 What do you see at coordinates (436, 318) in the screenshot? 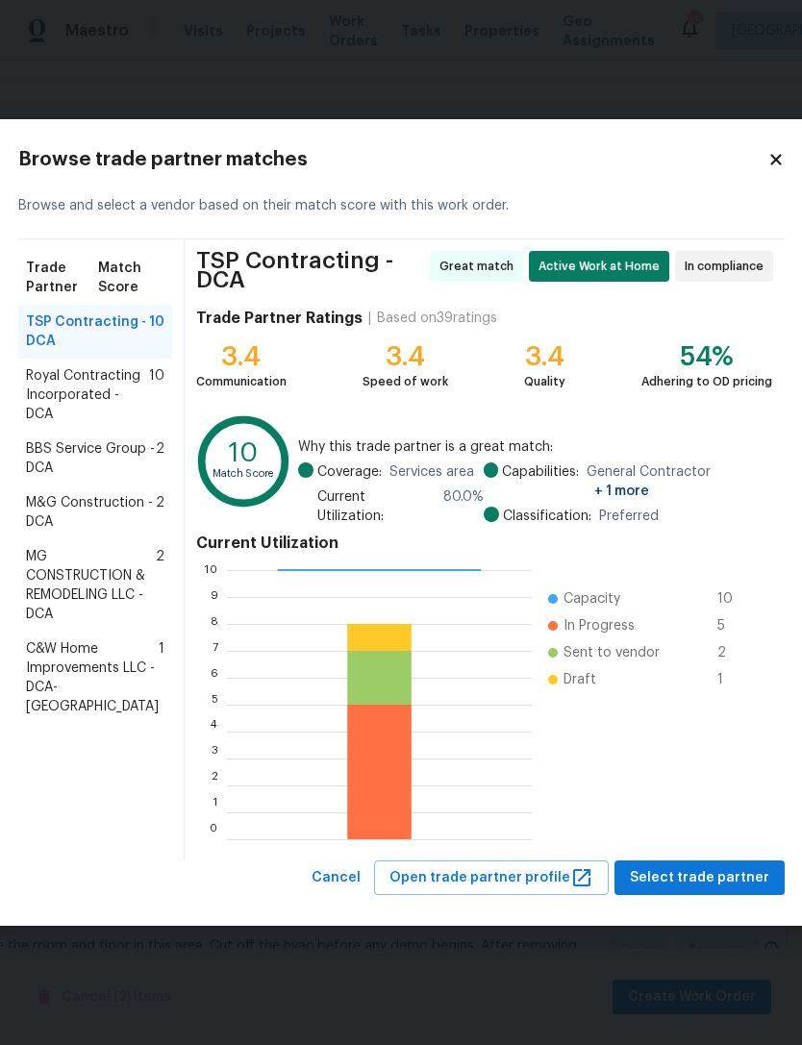
I see `div: Based on 39 ratings` at bounding box center [436, 318].